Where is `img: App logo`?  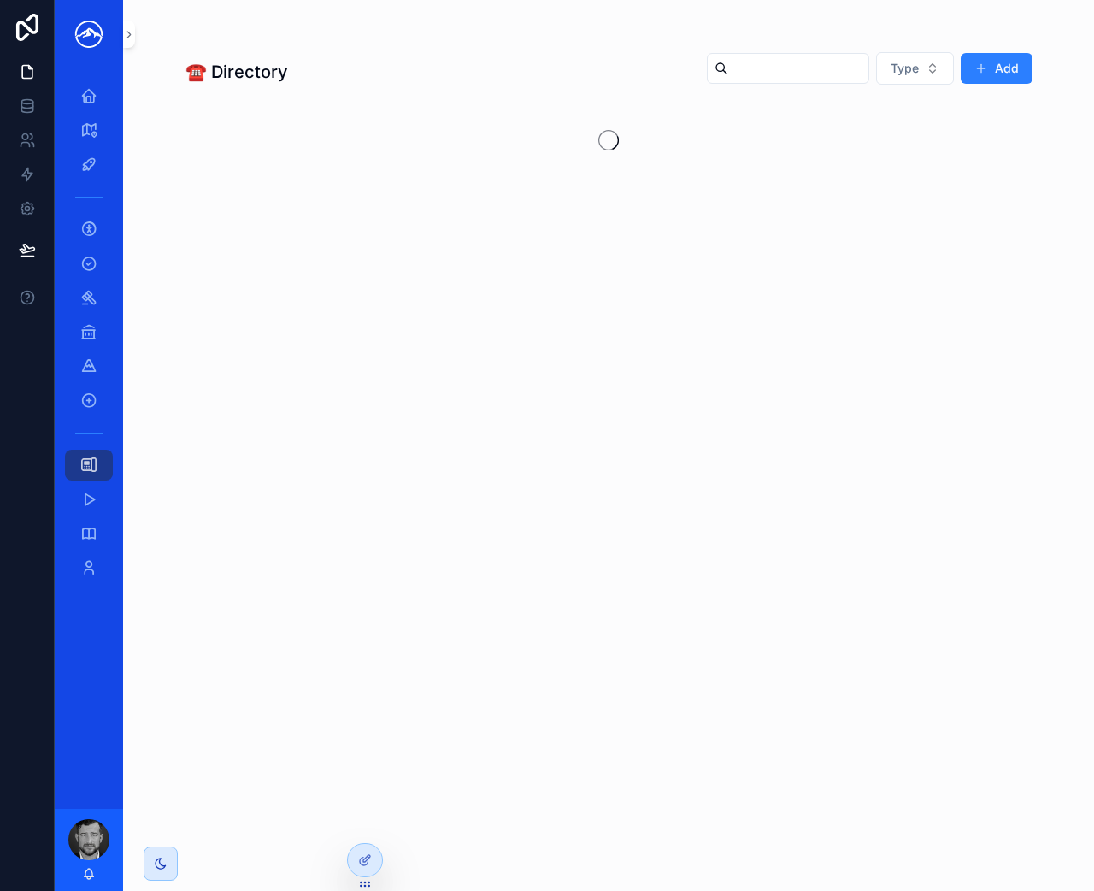 img: App logo is located at coordinates (89, 34).